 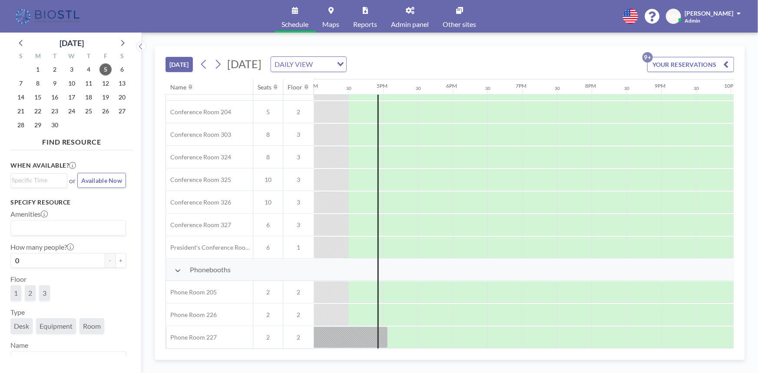 I want to click on span: Sunday, September 14, 2025, so click(x=21, y=97).